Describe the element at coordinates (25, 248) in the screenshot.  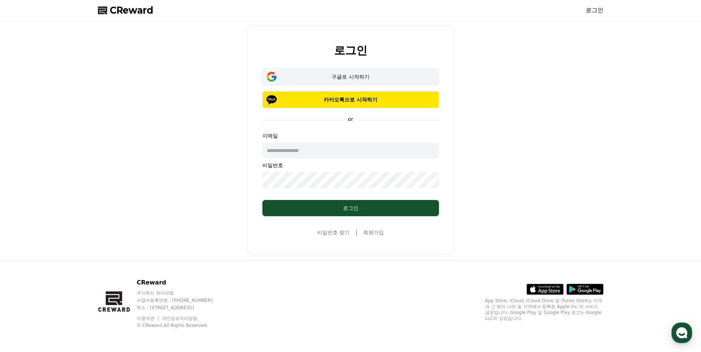
I see `span: 홈` at that location.